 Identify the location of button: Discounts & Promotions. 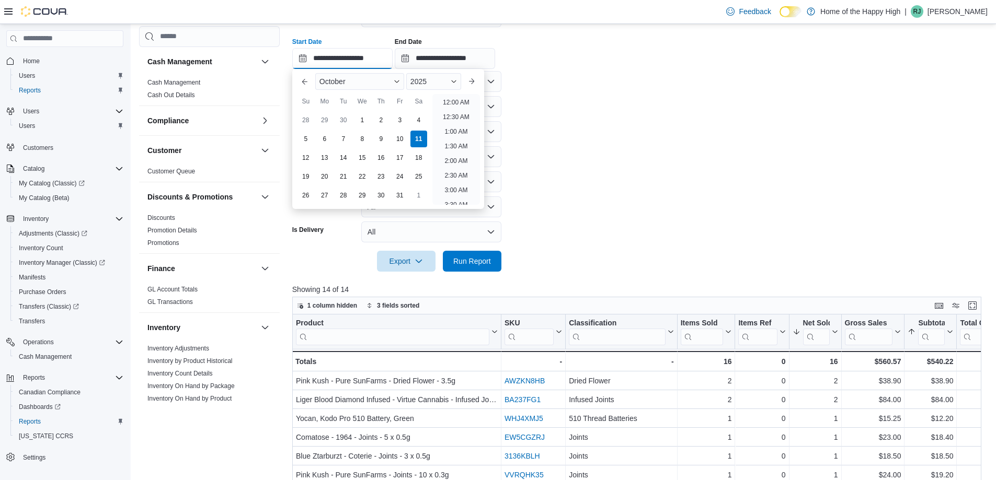
(202, 197).